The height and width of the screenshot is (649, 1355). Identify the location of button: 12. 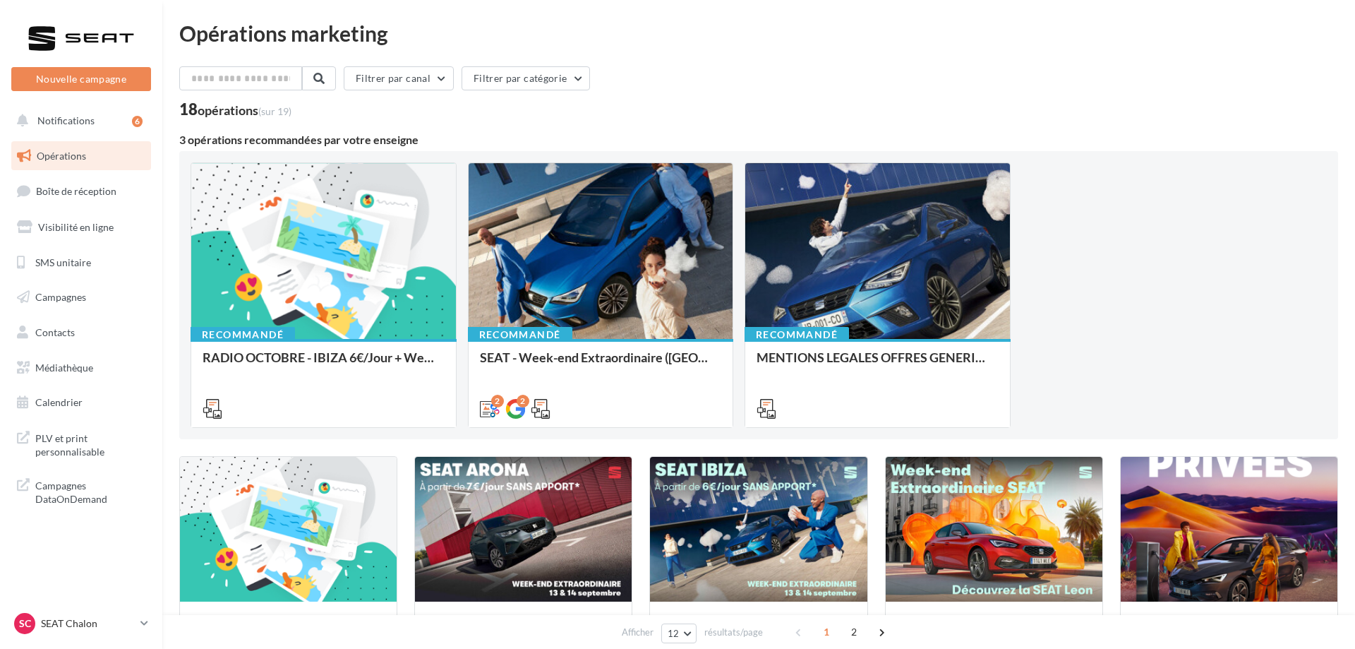
(679, 633).